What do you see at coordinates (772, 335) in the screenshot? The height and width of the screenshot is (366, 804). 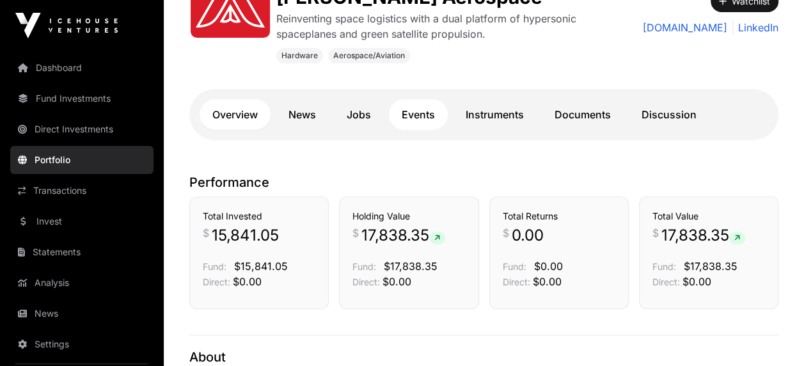 I see `div: Chat Widget` at bounding box center [772, 335].